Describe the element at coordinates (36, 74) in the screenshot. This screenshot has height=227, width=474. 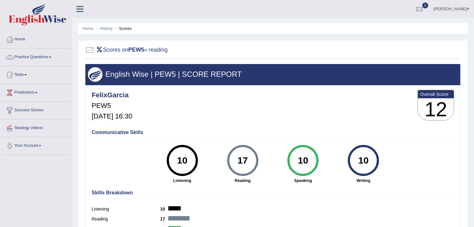
I see `a: Tests` at that location.